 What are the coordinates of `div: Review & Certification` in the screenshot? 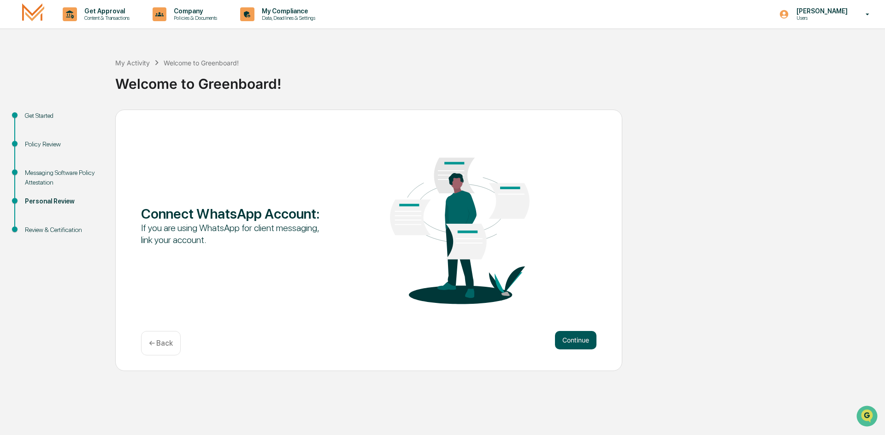 It's located at (63, 230).